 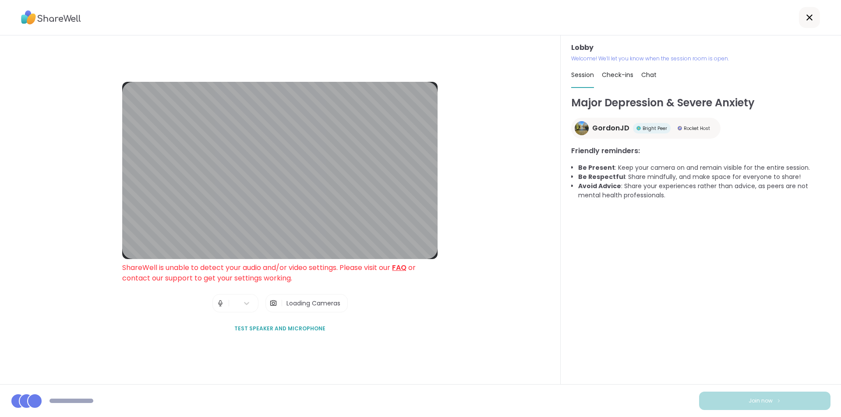 What do you see at coordinates (765, 401) in the screenshot?
I see `button: Join now` at bounding box center [765, 401].